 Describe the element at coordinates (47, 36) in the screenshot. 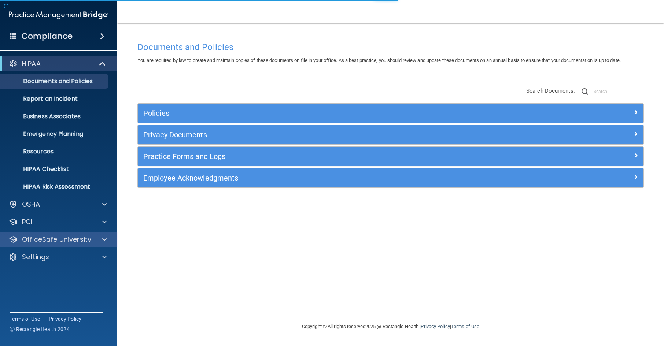

I see `h4: Compliance` at that location.